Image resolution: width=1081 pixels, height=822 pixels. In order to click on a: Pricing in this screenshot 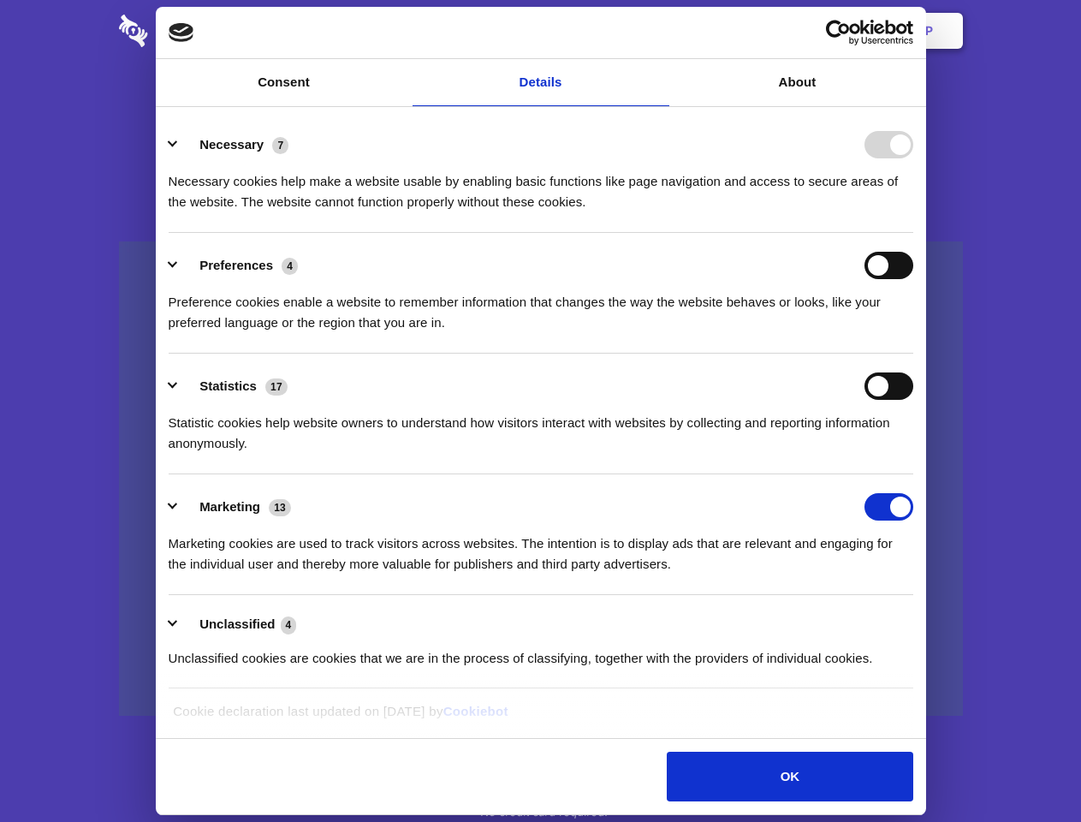, I will do `click(539, 31)`.